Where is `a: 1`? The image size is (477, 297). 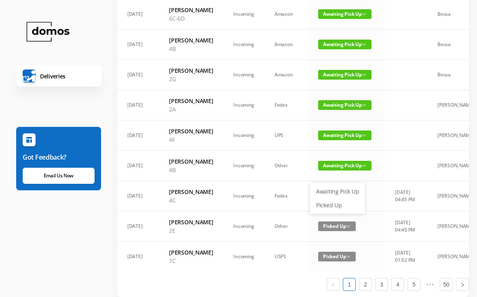 a: 1 is located at coordinates (350, 285).